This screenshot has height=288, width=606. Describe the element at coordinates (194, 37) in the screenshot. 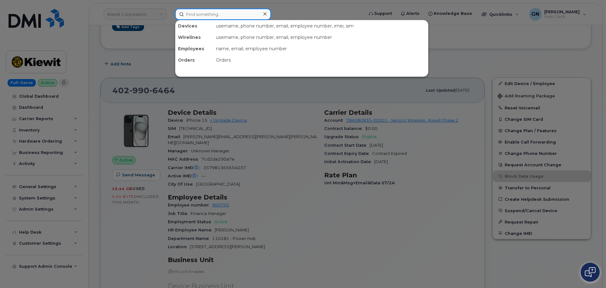

I see `div: Wirelines` at that location.